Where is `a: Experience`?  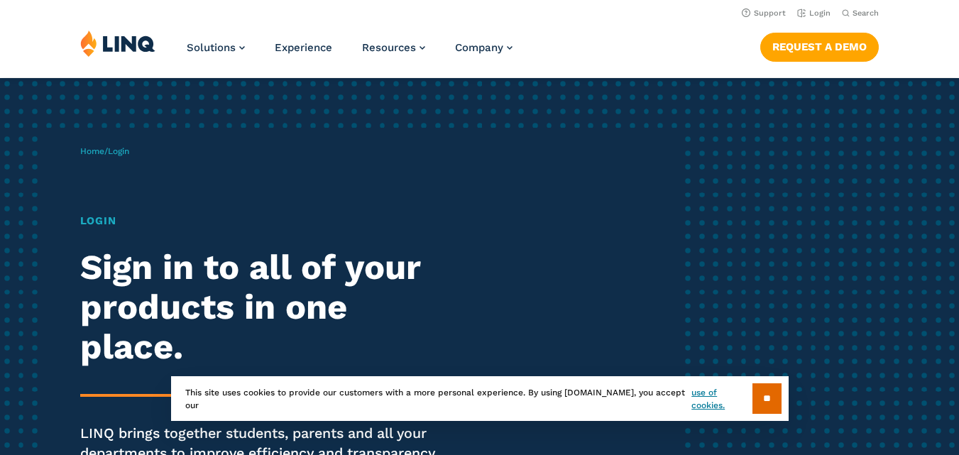 a: Experience is located at coordinates (303, 48).